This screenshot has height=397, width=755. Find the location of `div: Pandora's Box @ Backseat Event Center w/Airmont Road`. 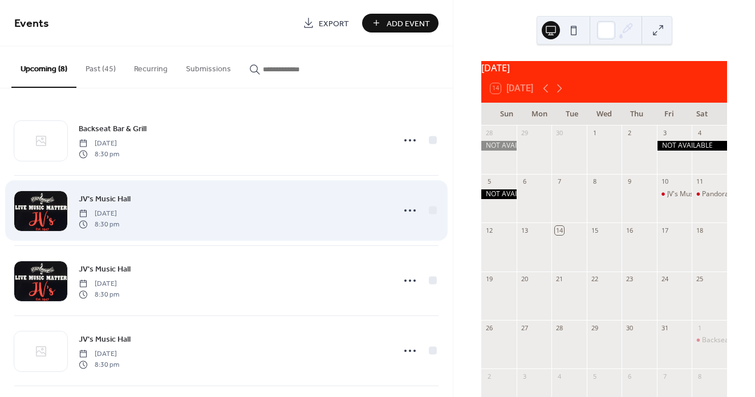

div: Pandora's Box @ Backseat Event Center w/Airmont Road is located at coordinates (709, 194).